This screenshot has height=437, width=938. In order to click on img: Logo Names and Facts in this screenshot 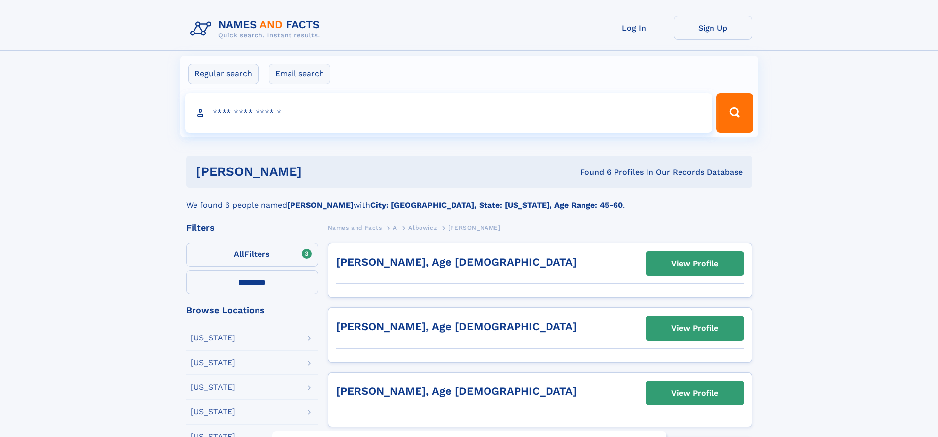, I will do `click(257, 29)`.